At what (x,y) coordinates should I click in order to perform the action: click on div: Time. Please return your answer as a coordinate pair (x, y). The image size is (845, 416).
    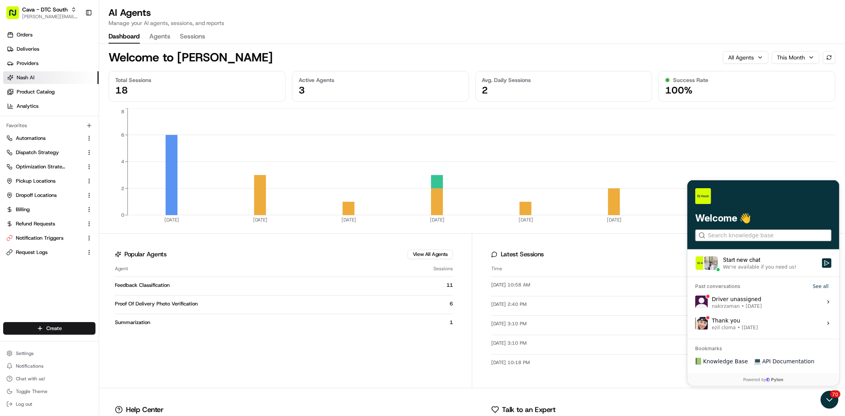
    Looking at the image, I should click on (544, 269).